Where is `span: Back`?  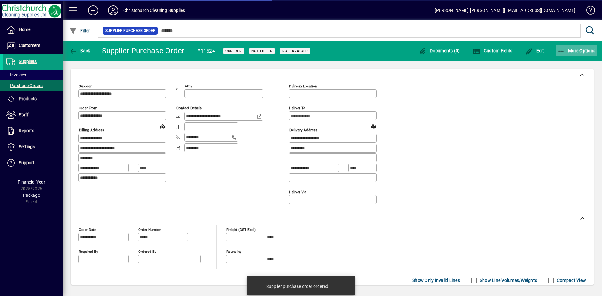
span: Back is located at coordinates (80, 51).